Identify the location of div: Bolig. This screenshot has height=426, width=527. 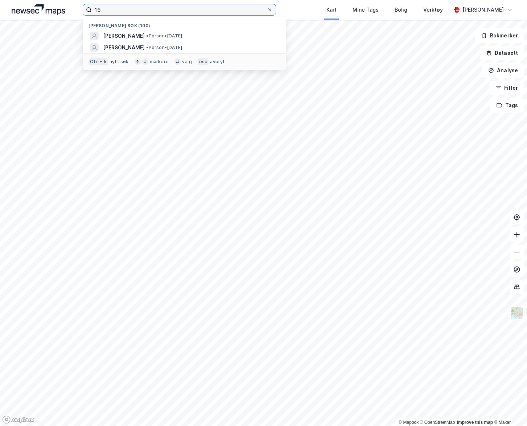
(401, 10).